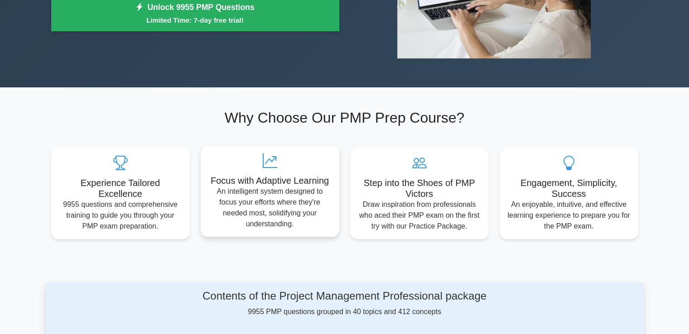  What do you see at coordinates (195, 20) in the screenshot?
I see `small: Limited Time: 7-day free trial!` at bounding box center [195, 20].